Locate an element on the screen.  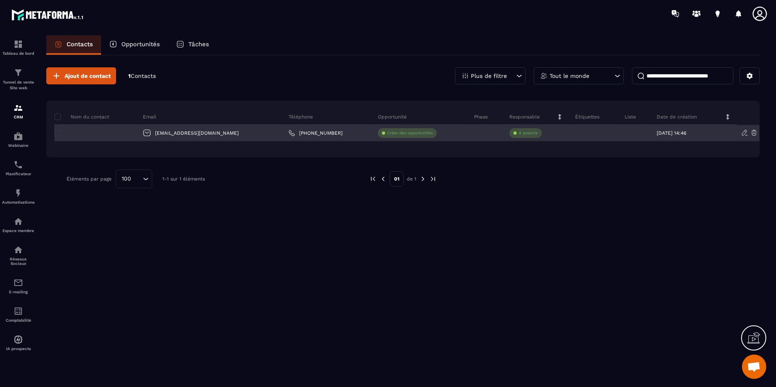
p: IA prospects is located at coordinates (18, 349).